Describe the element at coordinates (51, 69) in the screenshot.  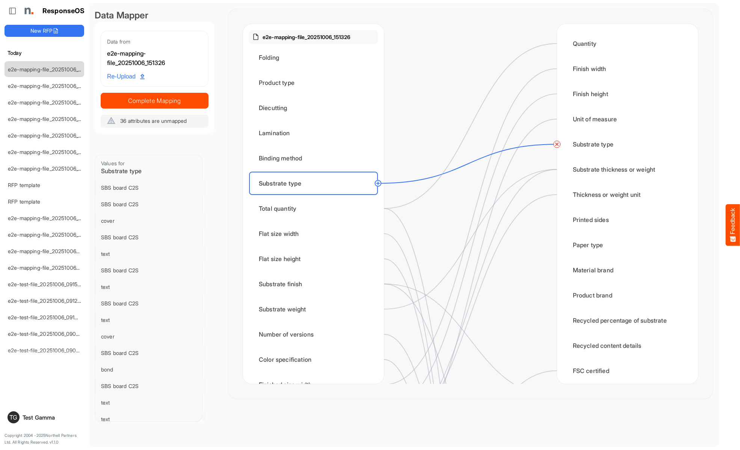
I see `a: e2e-mapping-file_20251006_151326` at that location.